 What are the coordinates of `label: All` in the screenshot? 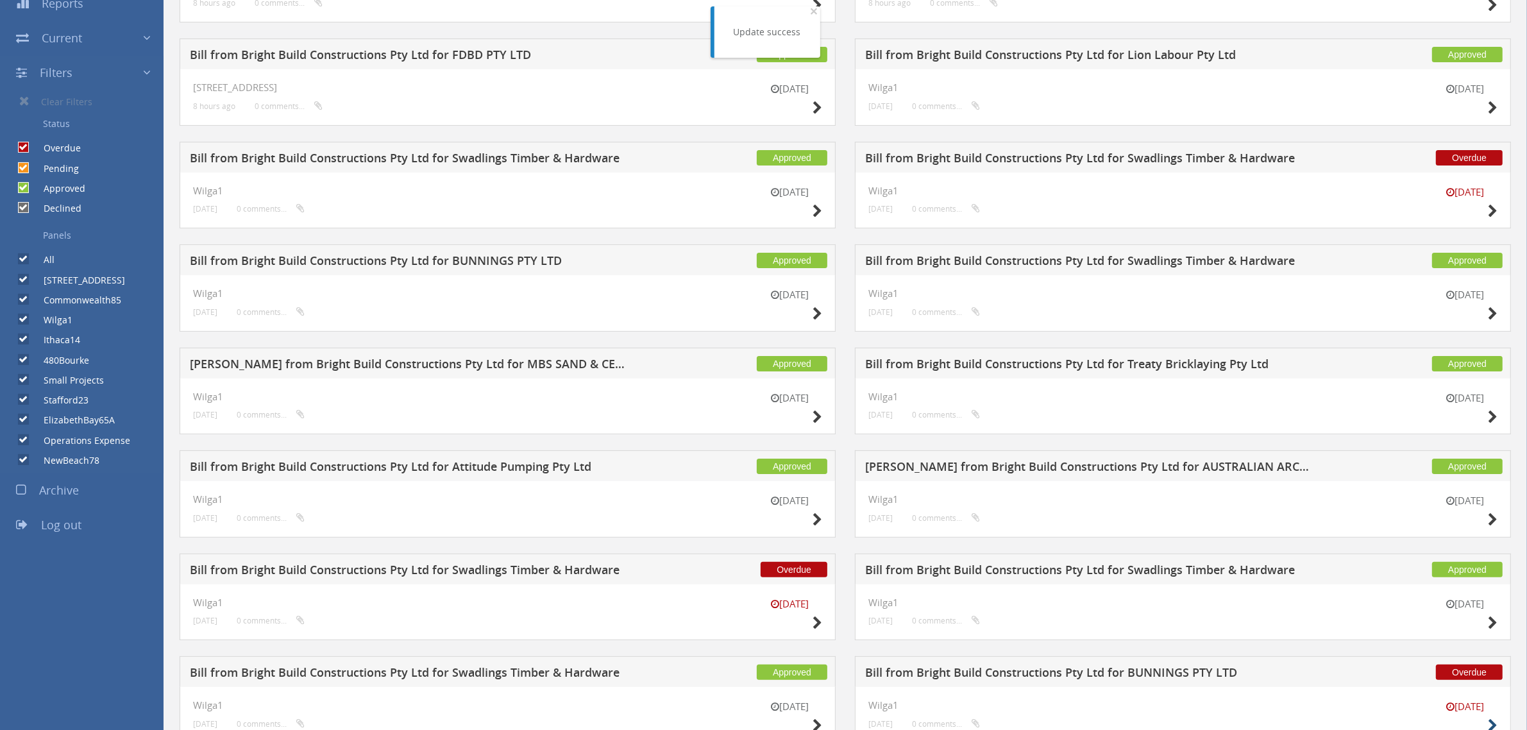 It's located at (42, 260).